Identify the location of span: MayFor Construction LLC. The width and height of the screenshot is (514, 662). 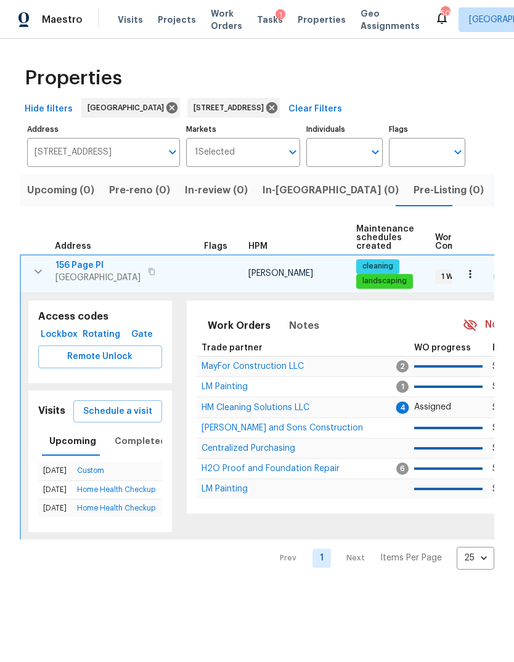
(252, 366).